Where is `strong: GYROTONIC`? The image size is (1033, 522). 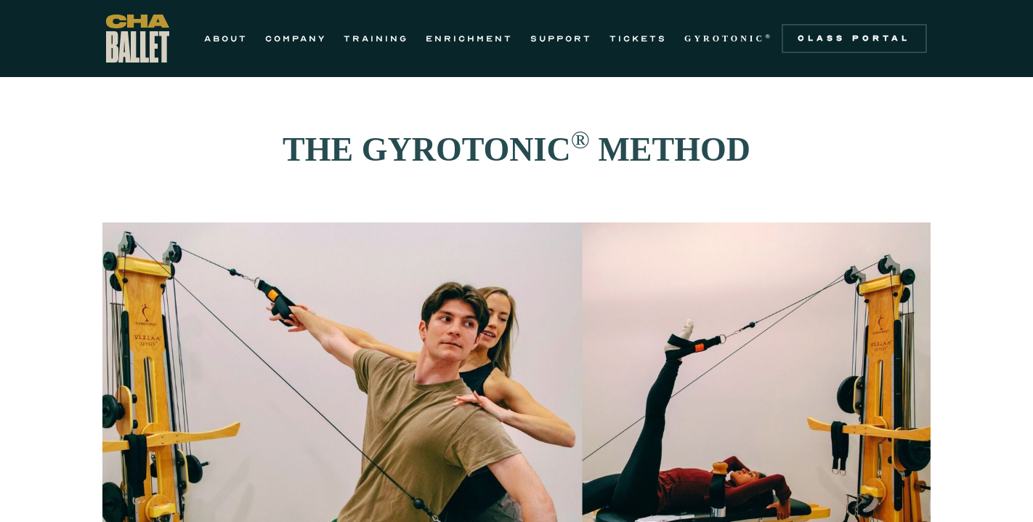
strong: GYROTONIC is located at coordinates (724, 38).